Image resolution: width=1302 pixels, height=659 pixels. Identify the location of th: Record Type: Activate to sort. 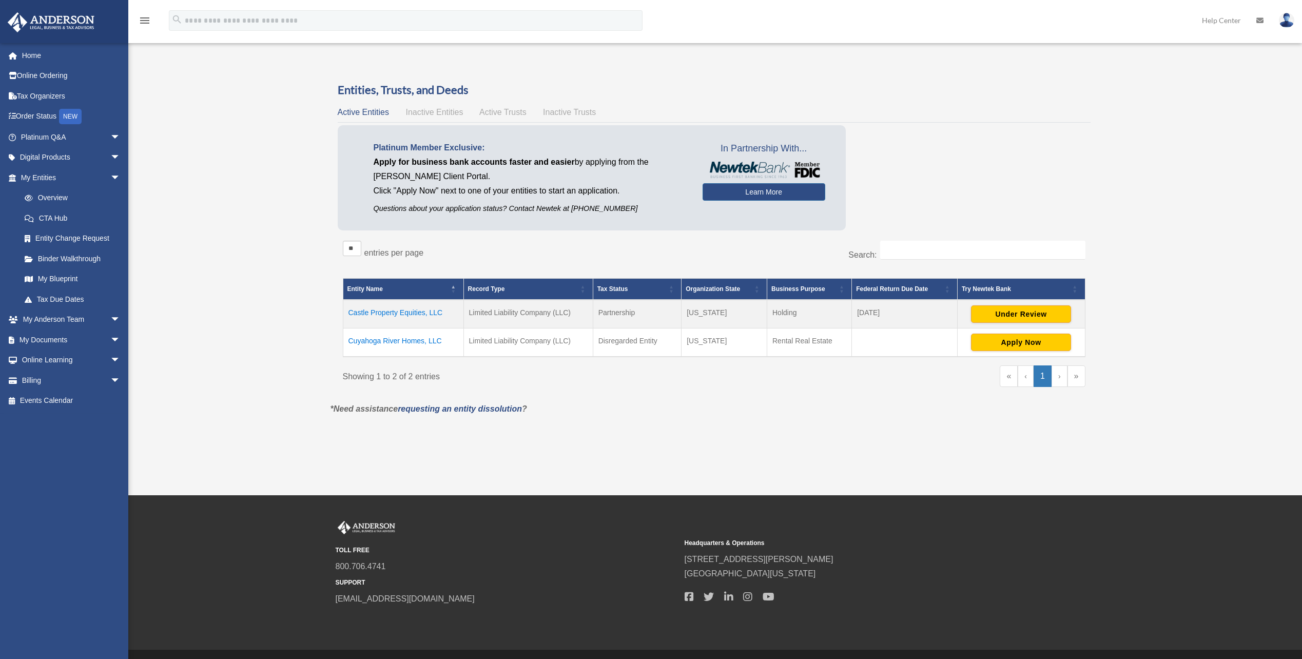
(528, 290).